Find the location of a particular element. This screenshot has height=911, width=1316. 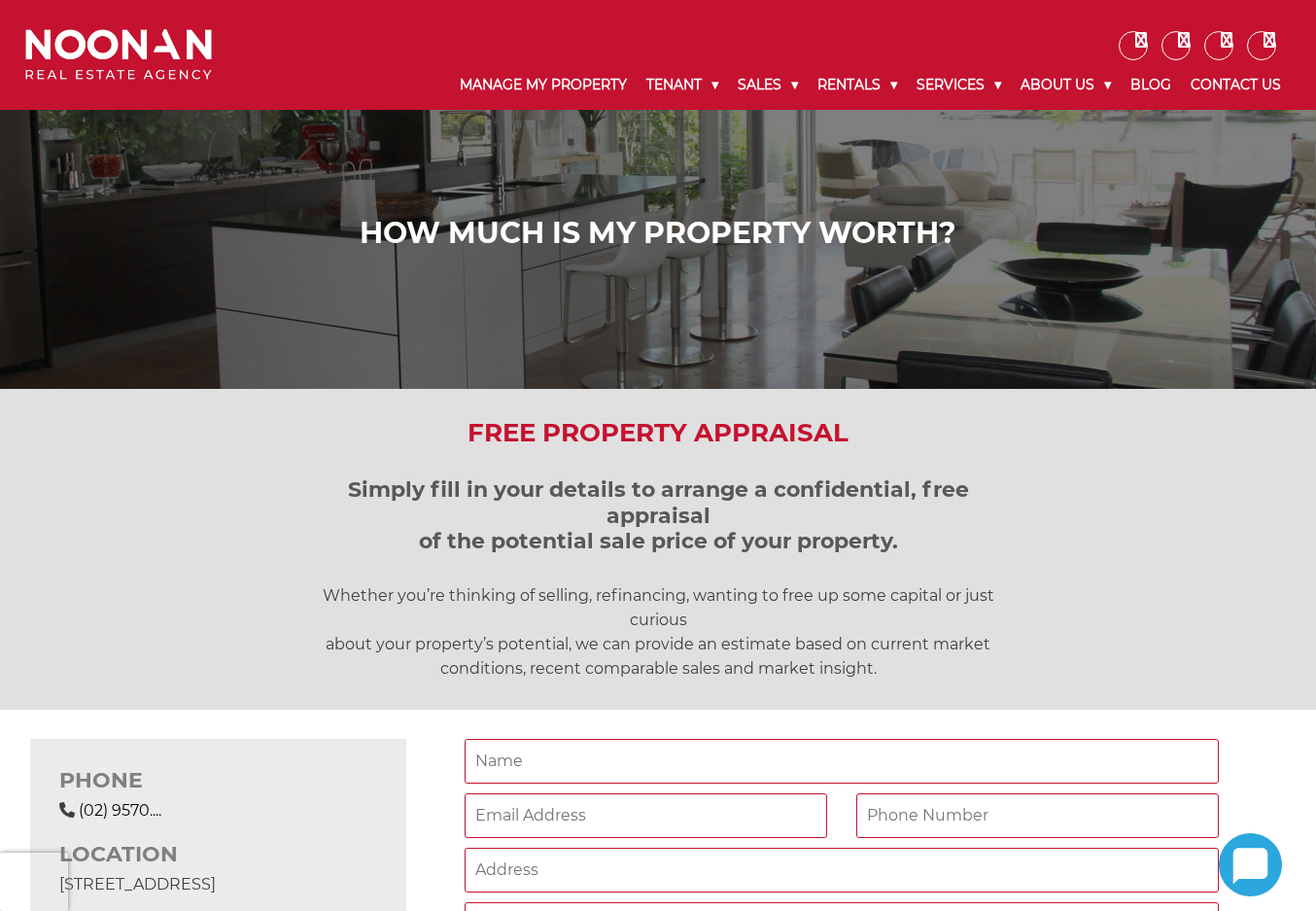

a: Rentals is located at coordinates (858, 84).